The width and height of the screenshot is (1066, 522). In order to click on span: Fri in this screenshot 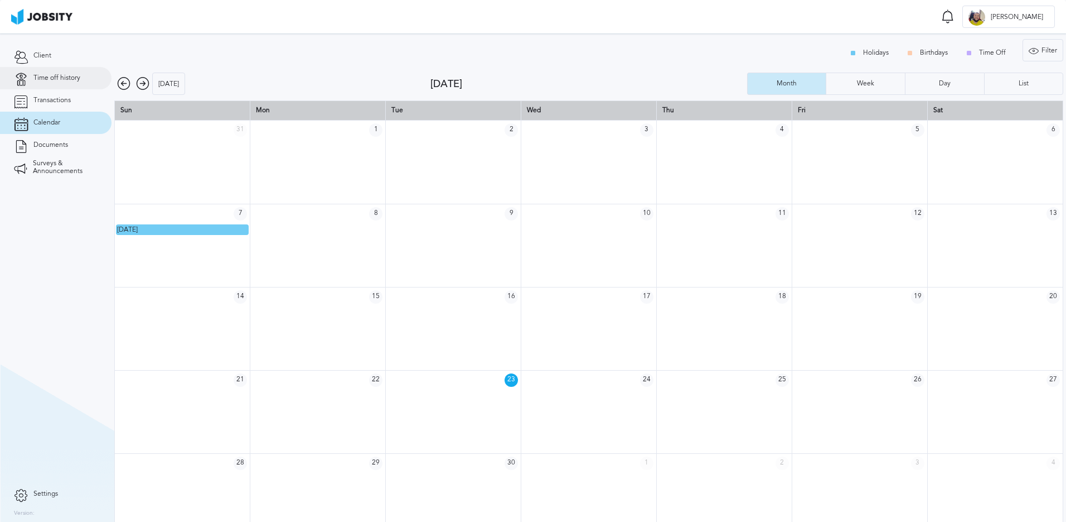, I will do `click(802, 110)`.